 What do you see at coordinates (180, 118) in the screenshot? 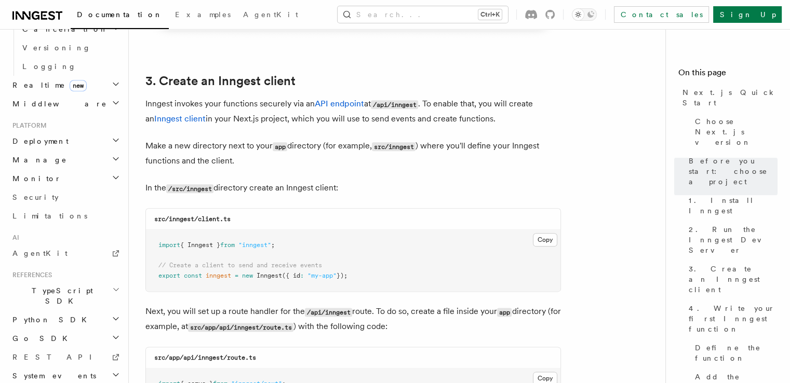
I see `a: Inngest client` at bounding box center [180, 118].